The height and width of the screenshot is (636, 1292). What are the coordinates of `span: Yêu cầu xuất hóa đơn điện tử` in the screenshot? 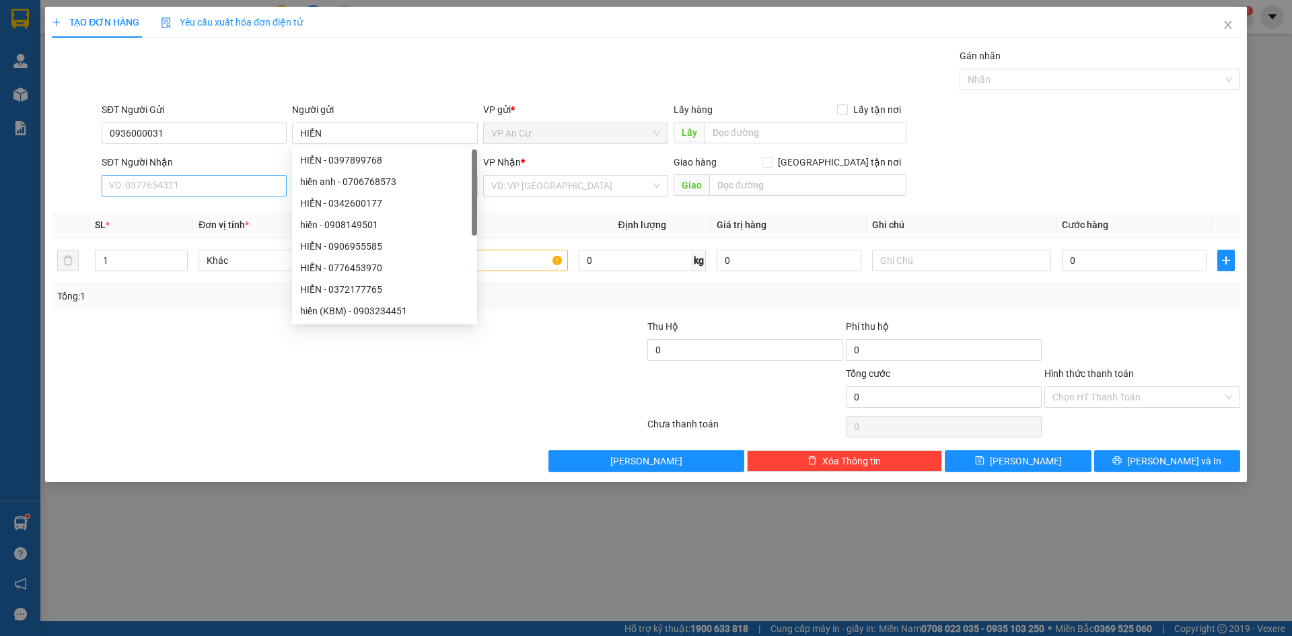 It's located at (231, 22).